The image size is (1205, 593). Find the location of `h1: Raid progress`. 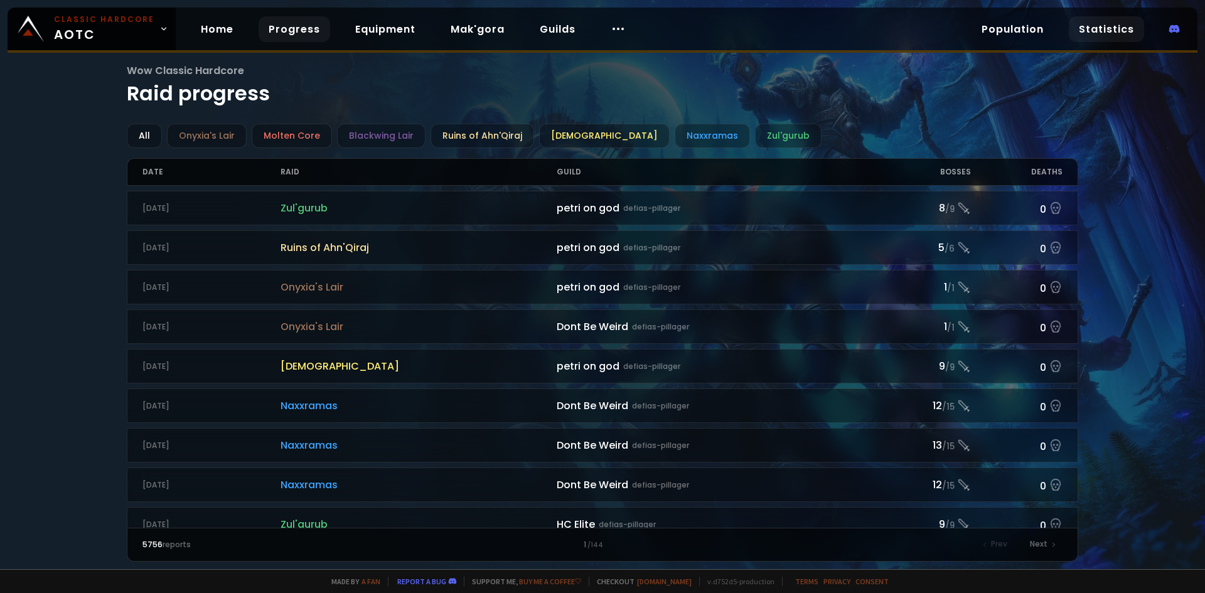

h1: Raid progress is located at coordinates (603, 85).